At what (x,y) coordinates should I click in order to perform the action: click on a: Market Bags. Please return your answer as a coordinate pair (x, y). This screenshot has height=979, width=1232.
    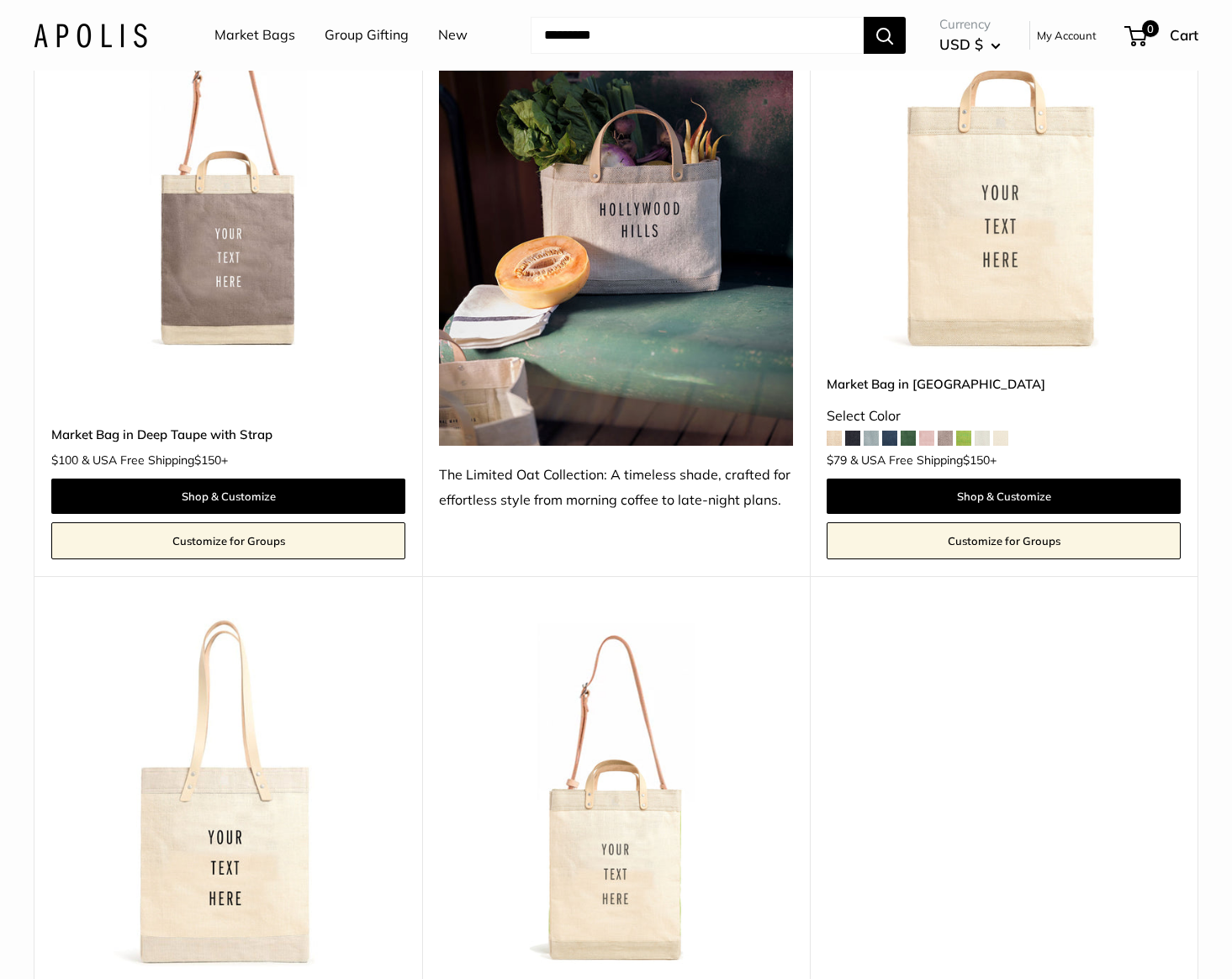
    Looking at the image, I should click on (254, 36).